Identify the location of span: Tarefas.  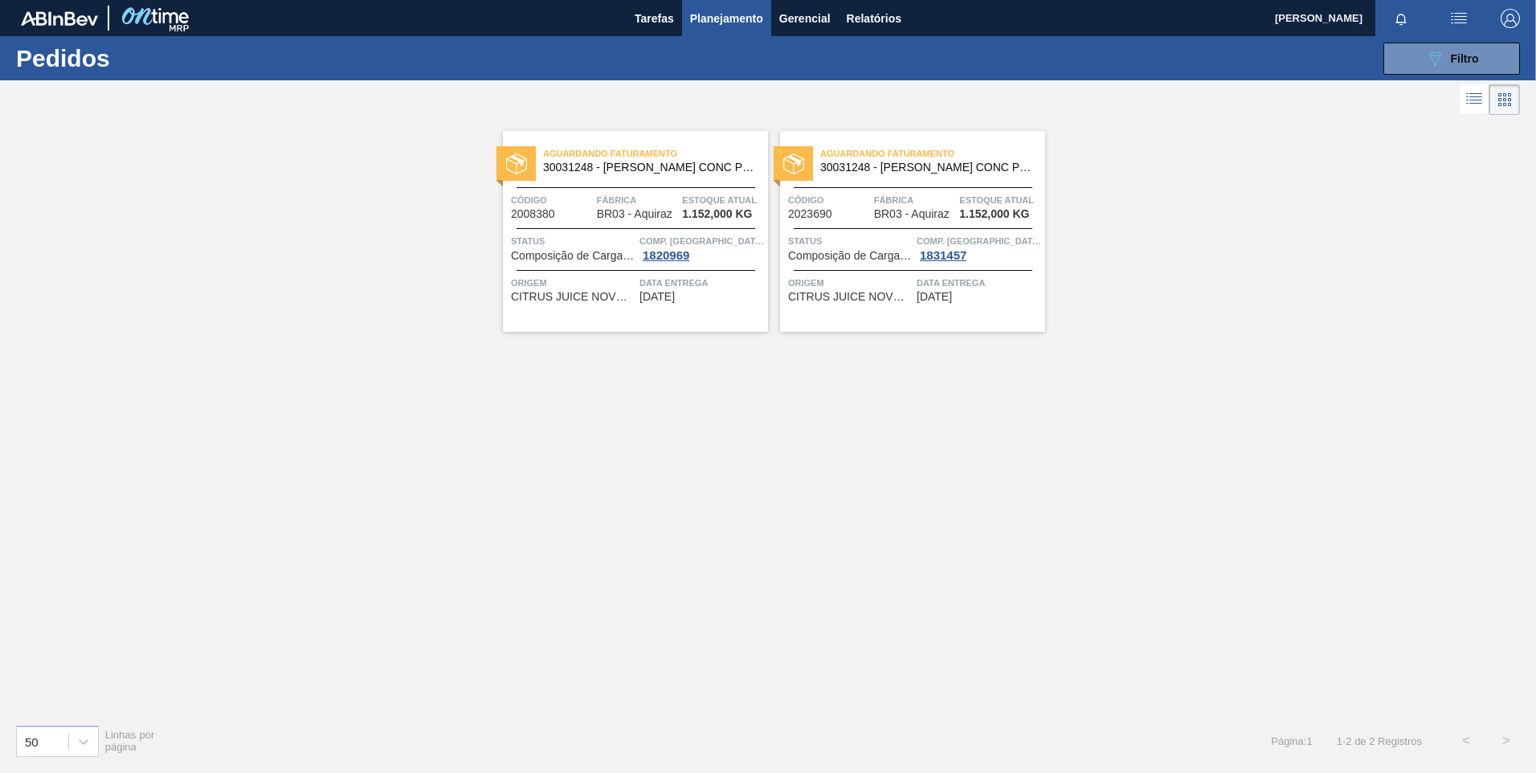
(654, 18).